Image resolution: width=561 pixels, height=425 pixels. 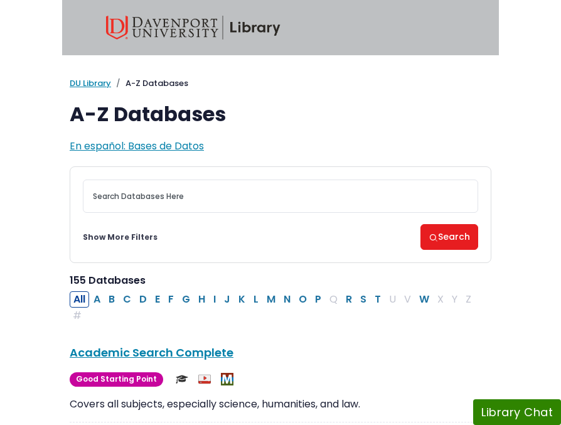 I want to click on p: Covers all subjects, especially science, humanities, and law., so click(x=280, y=404).